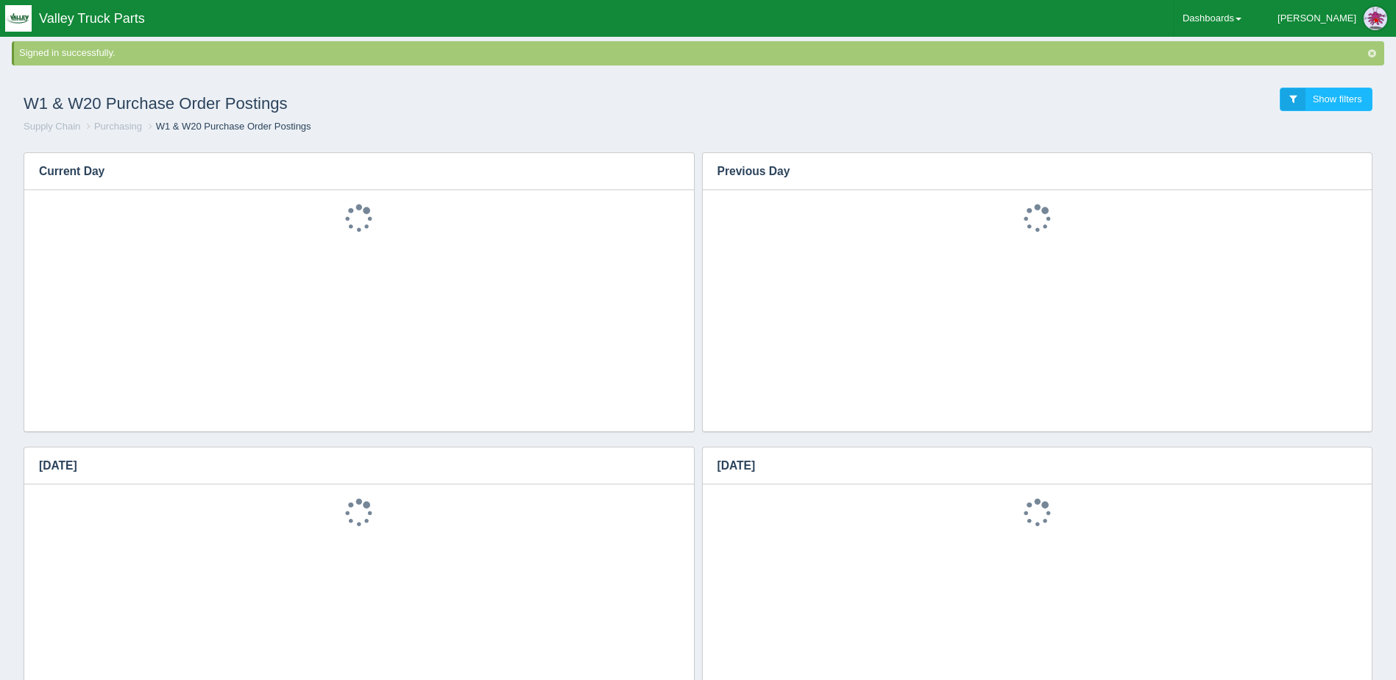 The height and width of the screenshot is (680, 1396). I want to click on a: Show filters, so click(1326, 99).